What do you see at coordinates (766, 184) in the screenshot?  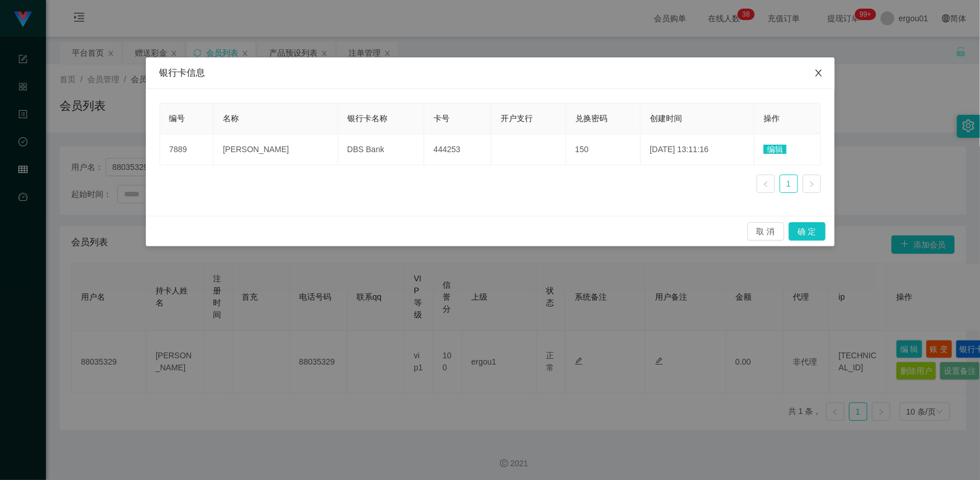 I see `i: 图标: left` at bounding box center [766, 184].